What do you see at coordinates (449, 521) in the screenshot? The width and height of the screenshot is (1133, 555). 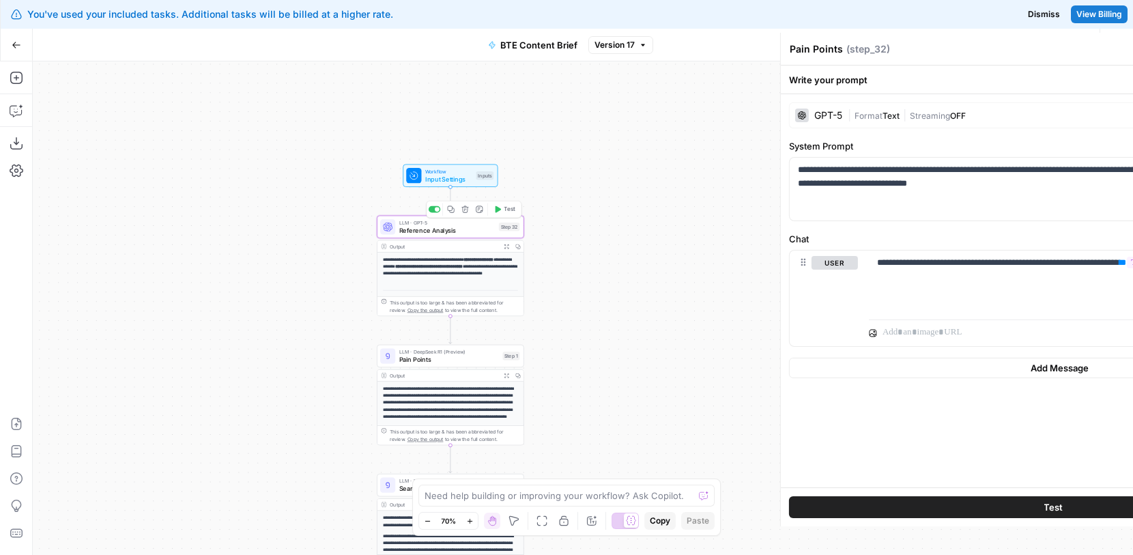 I see `span: 70%` at bounding box center [449, 521].